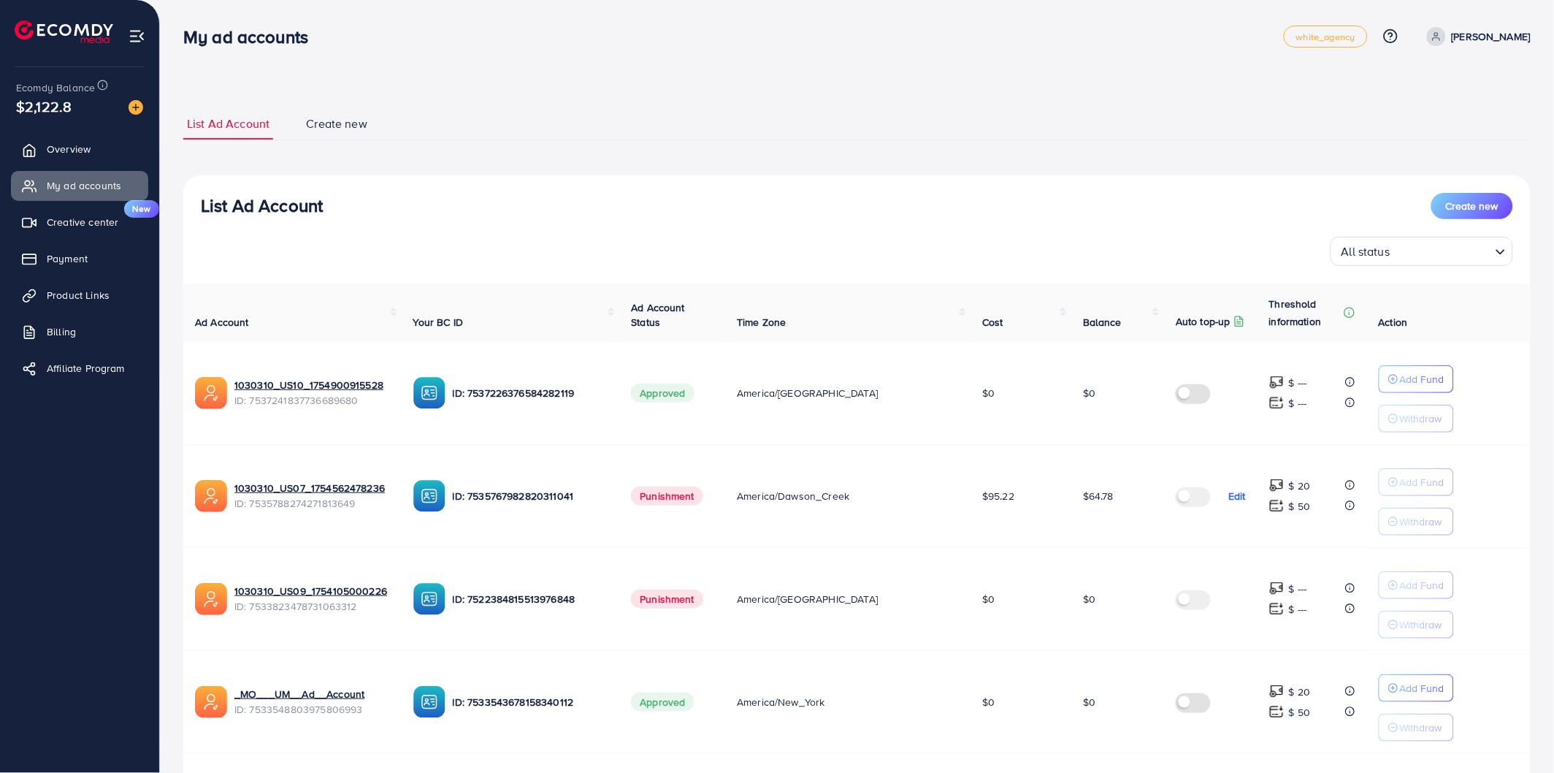 This screenshot has width=1554, height=773. What do you see at coordinates (793, 496) in the screenshot?
I see `span: America/Dawson_Creek` at bounding box center [793, 496].